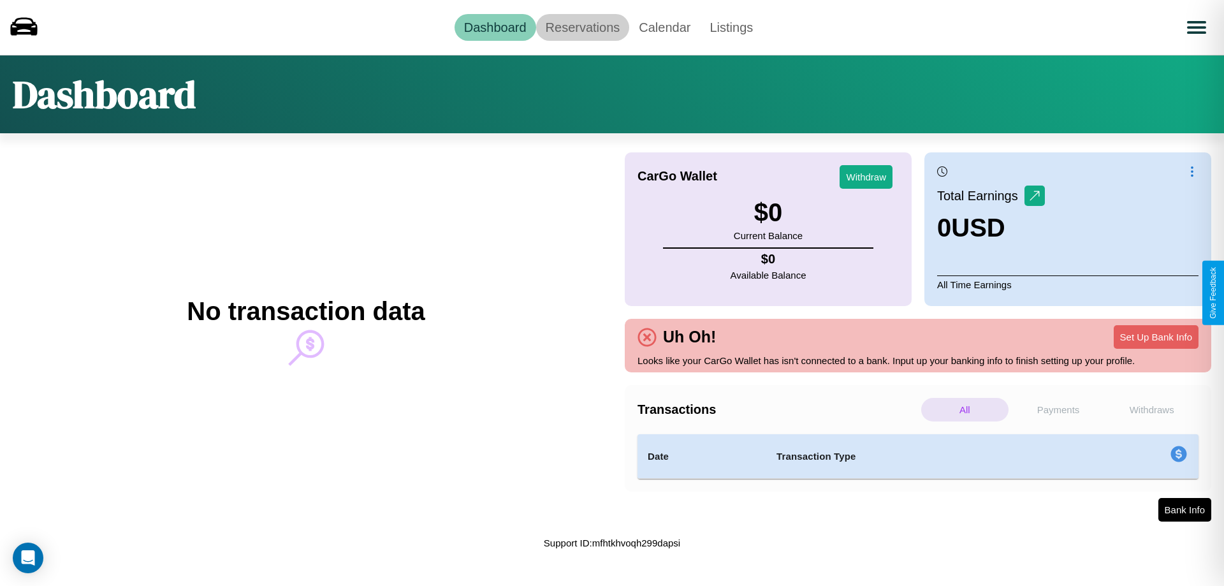 This screenshot has width=1224, height=586. Describe the element at coordinates (768, 235) in the screenshot. I see `p: Current Balance` at that location.